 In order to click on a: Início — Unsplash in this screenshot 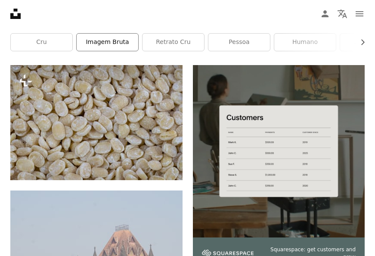, I will do `click(16, 14)`.